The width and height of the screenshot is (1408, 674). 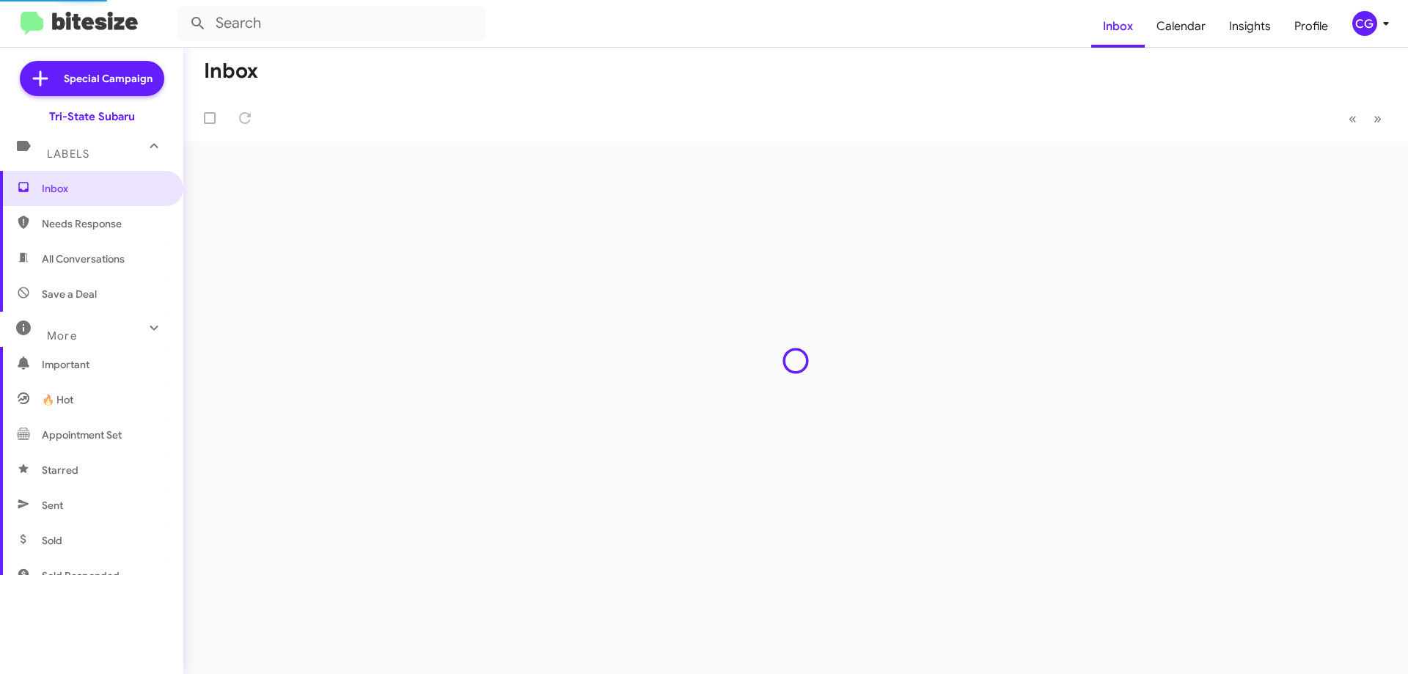 What do you see at coordinates (108, 78) in the screenshot?
I see `span: Special Campaign` at bounding box center [108, 78].